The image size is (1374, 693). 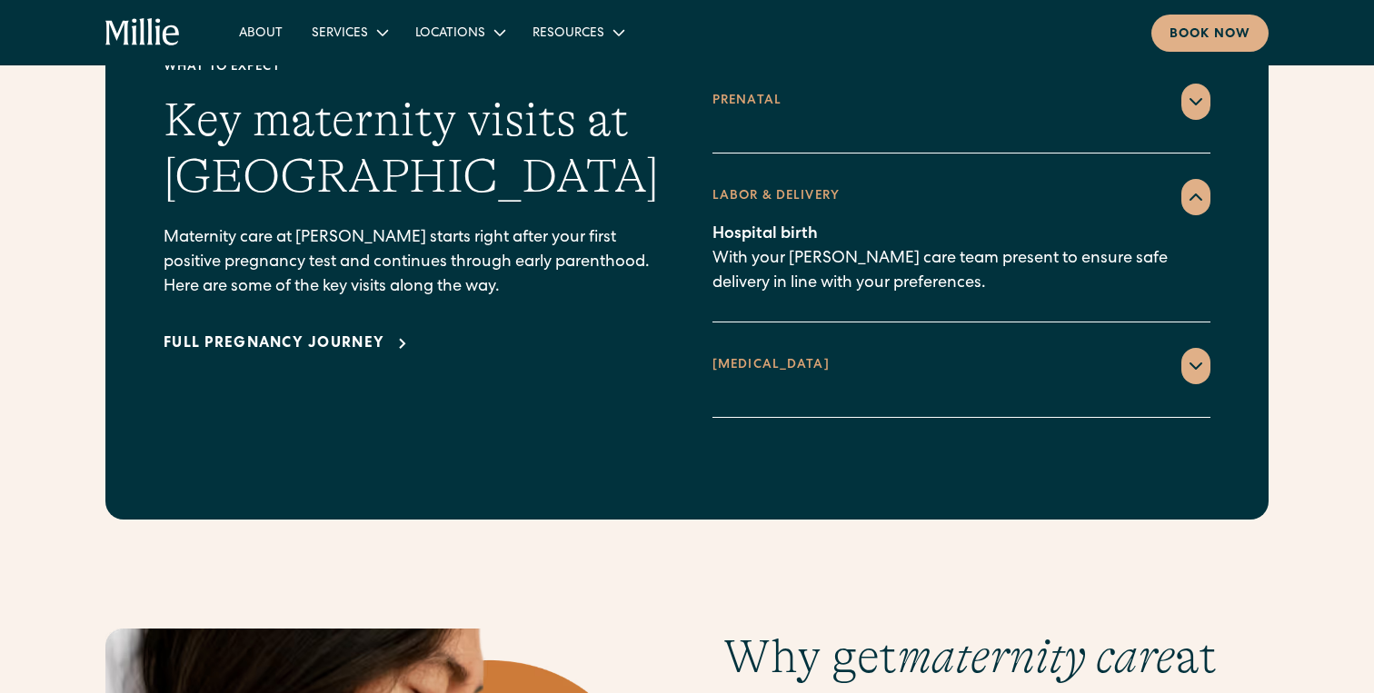 What do you see at coordinates (143, 33) in the screenshot?
I see `a: home` at bounding box center [143, 33].